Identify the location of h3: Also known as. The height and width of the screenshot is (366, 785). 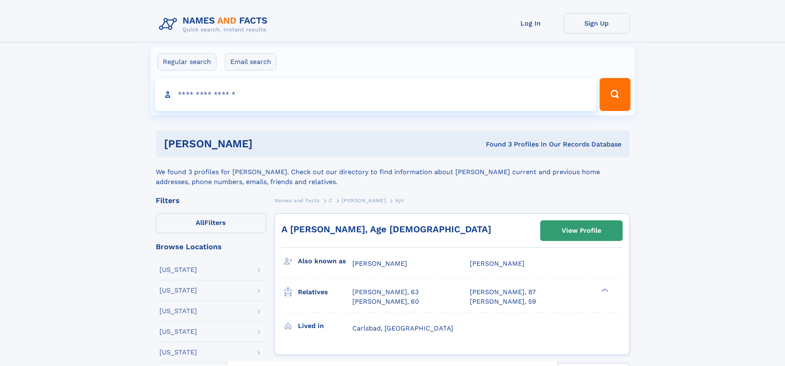
(325, 261).